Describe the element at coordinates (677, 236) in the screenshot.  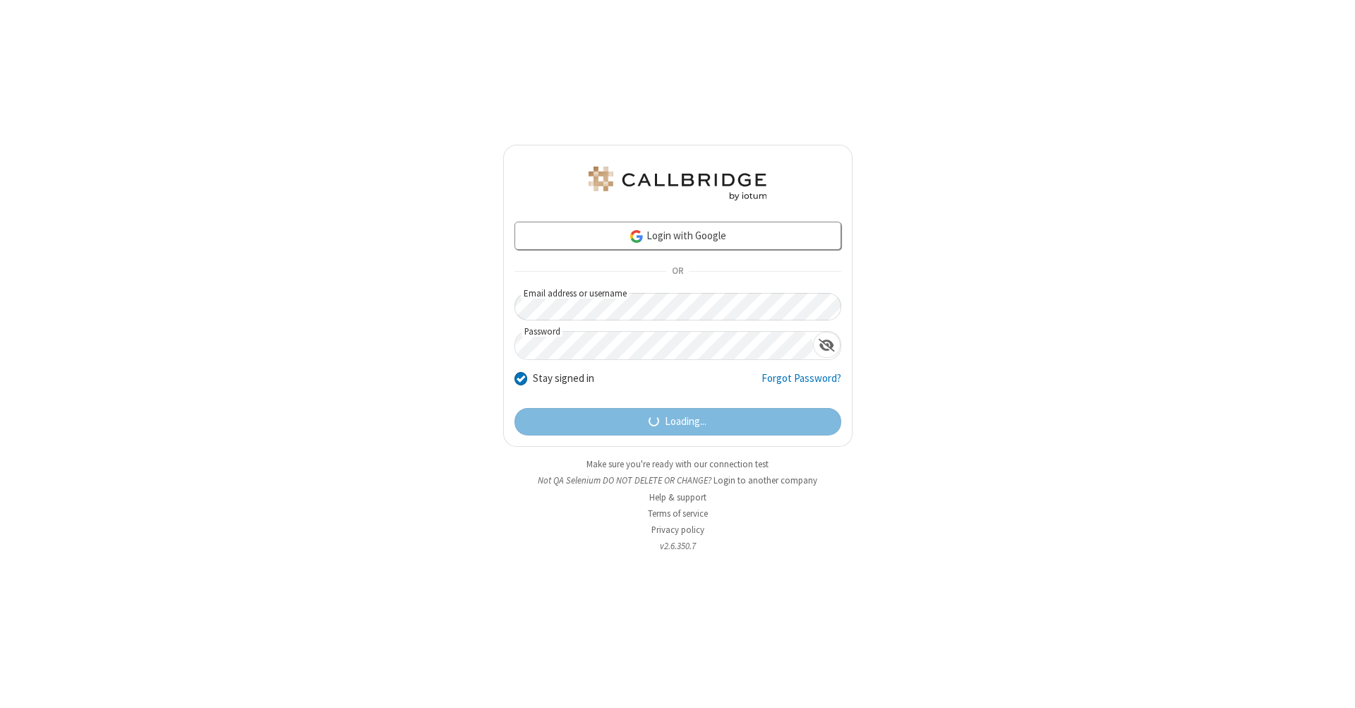
I see `a: Login with Google` at that location.